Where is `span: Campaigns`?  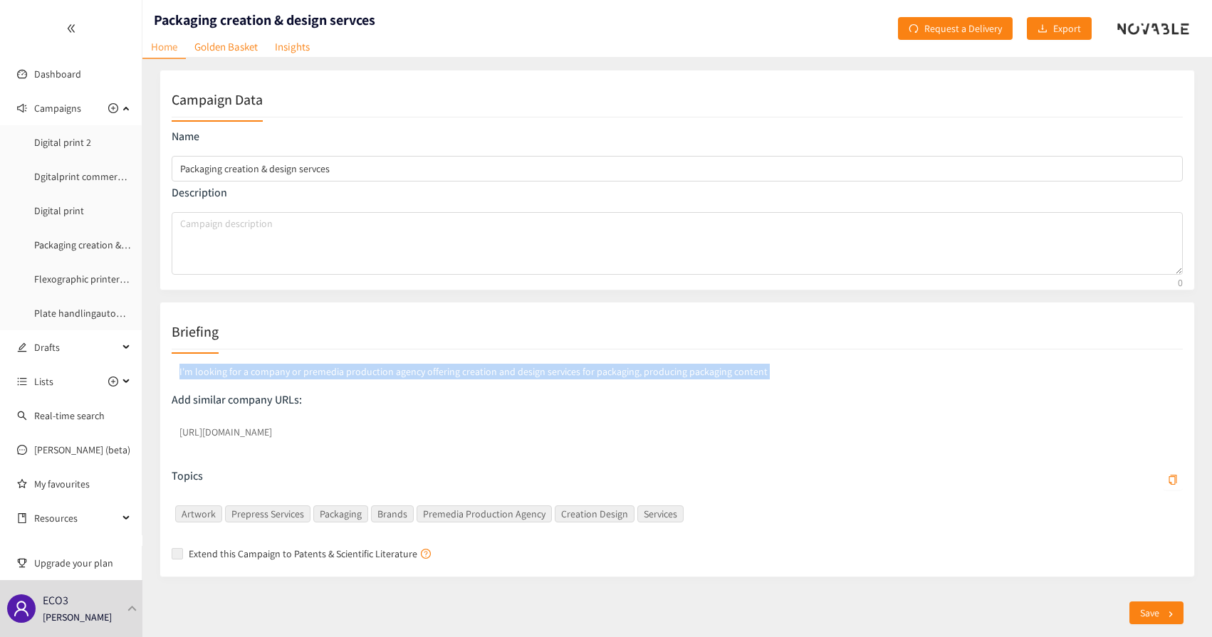
span: Campaigns is located at coordinates (58, 108).